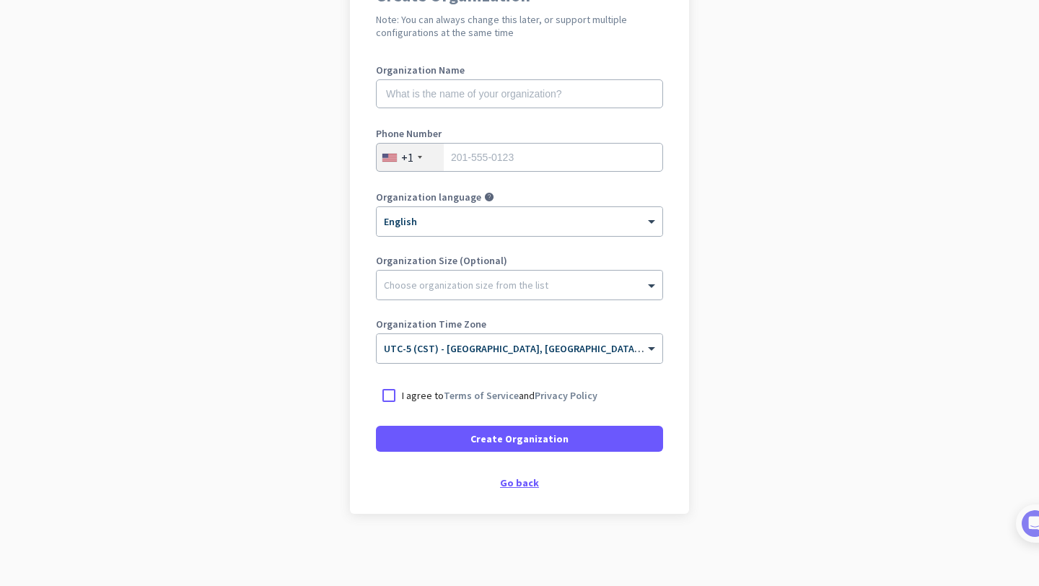 Image resolution: width=1039 pixels, height=586 pixels. What do you see at coordinates (520, 133) in the screenshot?
I see `label: Phone Number` at bounding box center [520, 133].